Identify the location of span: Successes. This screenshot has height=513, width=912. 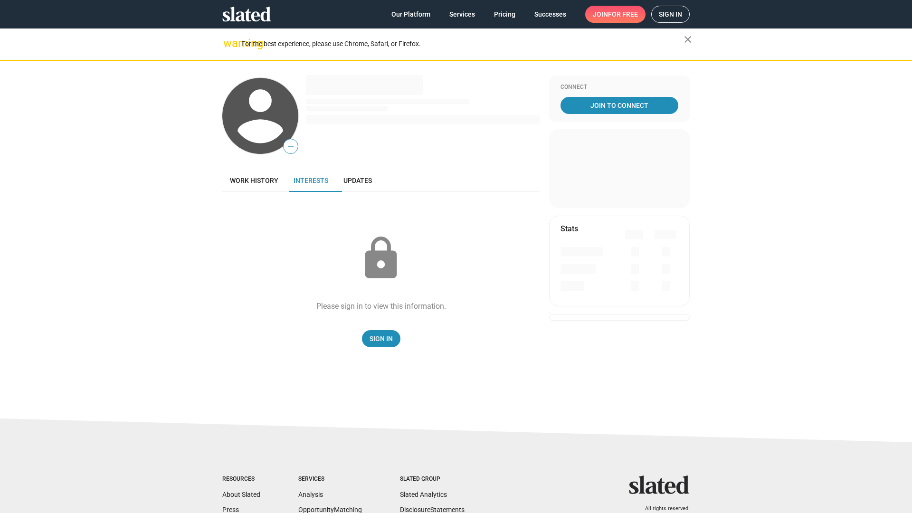
(550, 14).